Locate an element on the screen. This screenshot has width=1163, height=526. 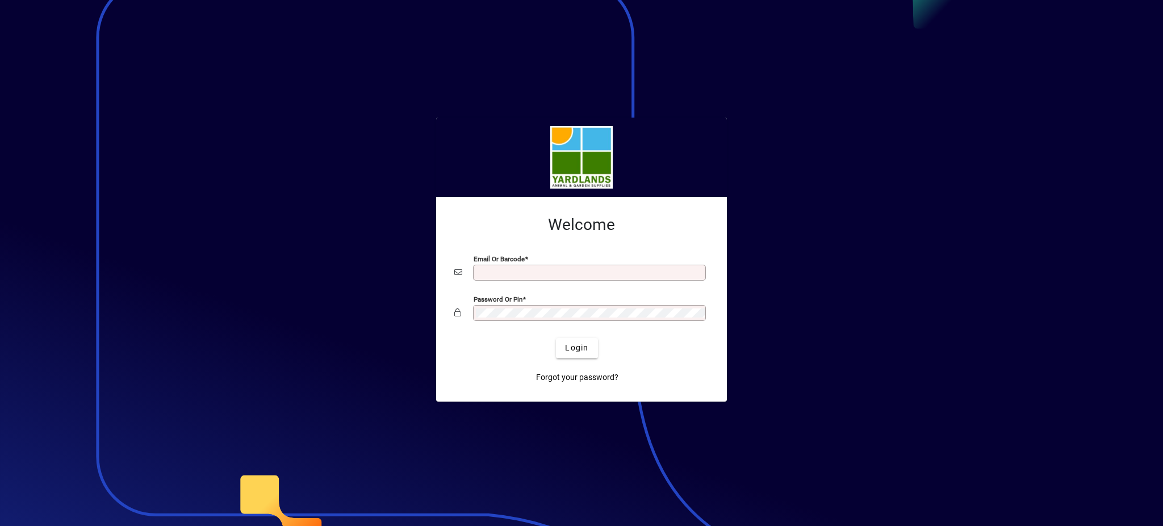
span: Login is located at coordinates (576, 348).